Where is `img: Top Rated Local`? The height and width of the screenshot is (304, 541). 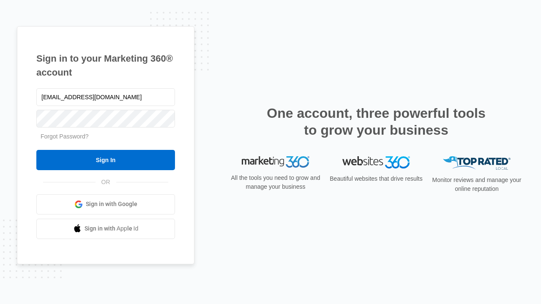
img: Top Rated Local is located at coordinates (476, 163).